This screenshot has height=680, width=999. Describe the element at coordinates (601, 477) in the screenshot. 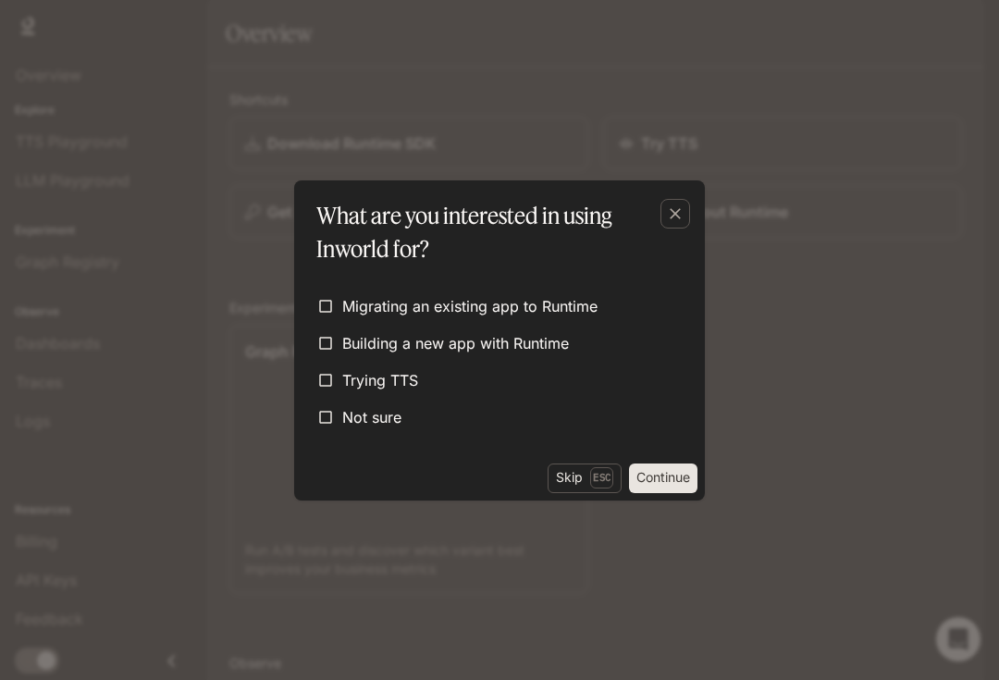

I see `p: Esc` at that location.